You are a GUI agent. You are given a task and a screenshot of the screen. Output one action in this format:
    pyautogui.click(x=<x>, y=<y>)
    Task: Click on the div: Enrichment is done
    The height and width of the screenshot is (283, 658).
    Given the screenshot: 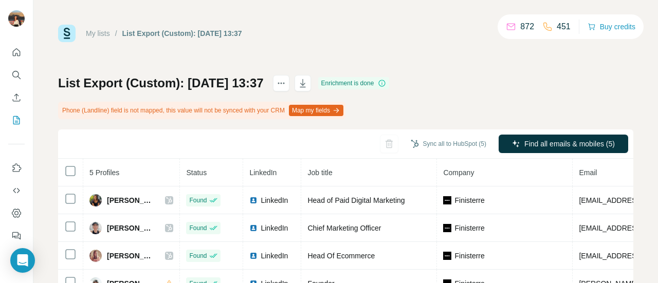 What is the action you would take?
    pyautogui.click(x=354, y=83)
    